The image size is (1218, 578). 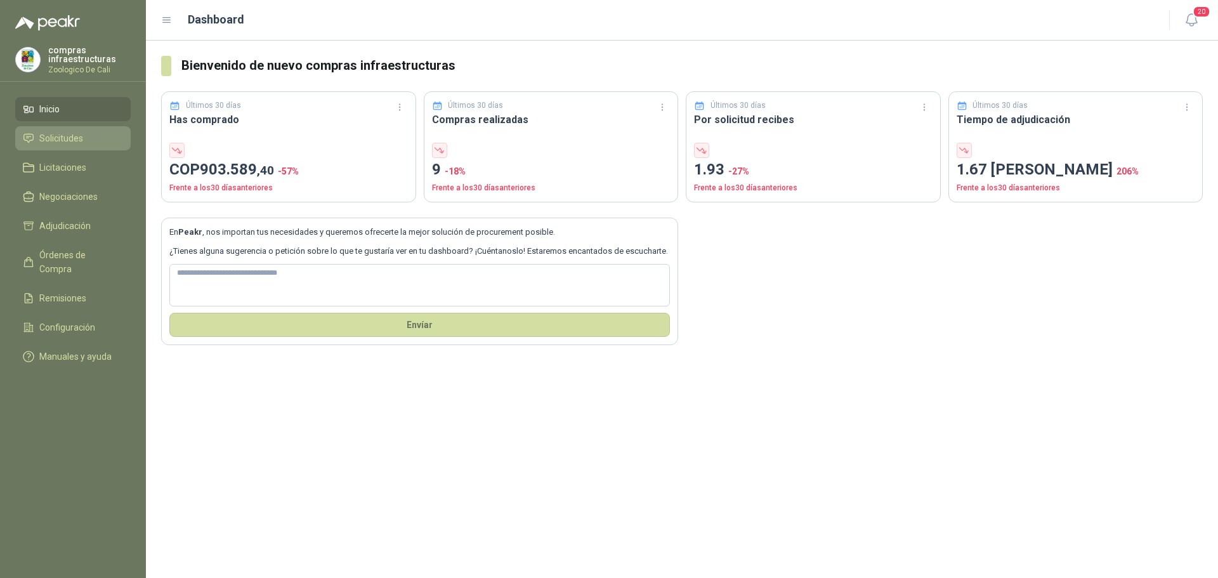 I want to click on span: Manuales y ayuda, so click(x=75, y=356).